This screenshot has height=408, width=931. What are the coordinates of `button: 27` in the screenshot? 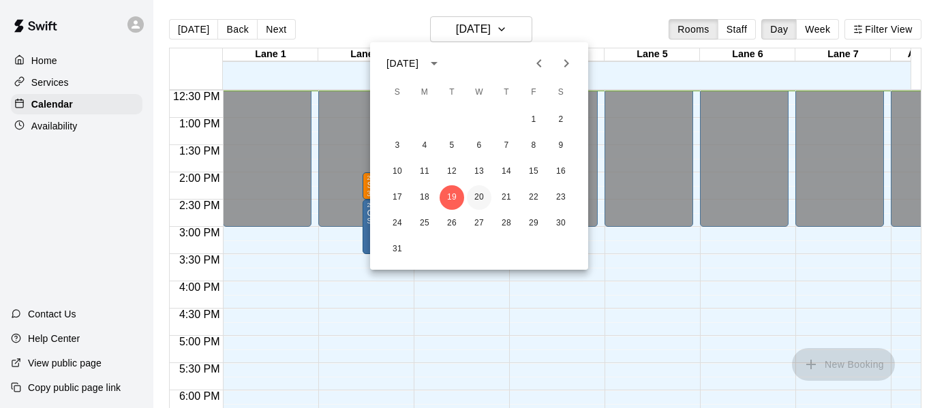 It's located at (479, 224).